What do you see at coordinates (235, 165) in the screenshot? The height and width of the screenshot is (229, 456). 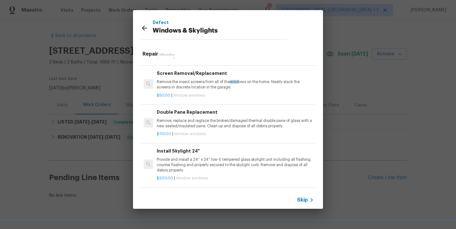 I see `p: Provide and install a 24'' x 24'' low-E tempered glass skylight unit including all flashing, coun...` at bounding box center [235, 165].